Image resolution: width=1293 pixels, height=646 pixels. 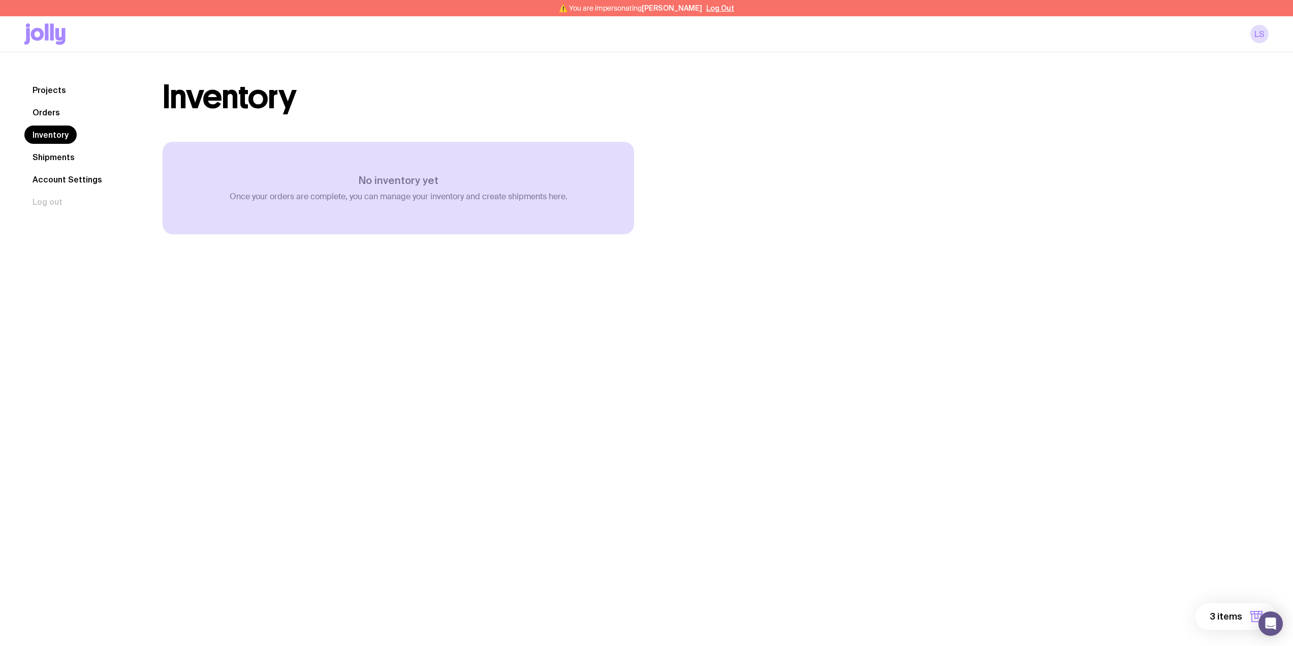 I want to click on span: 3 items, so click(x=1226, y=616).